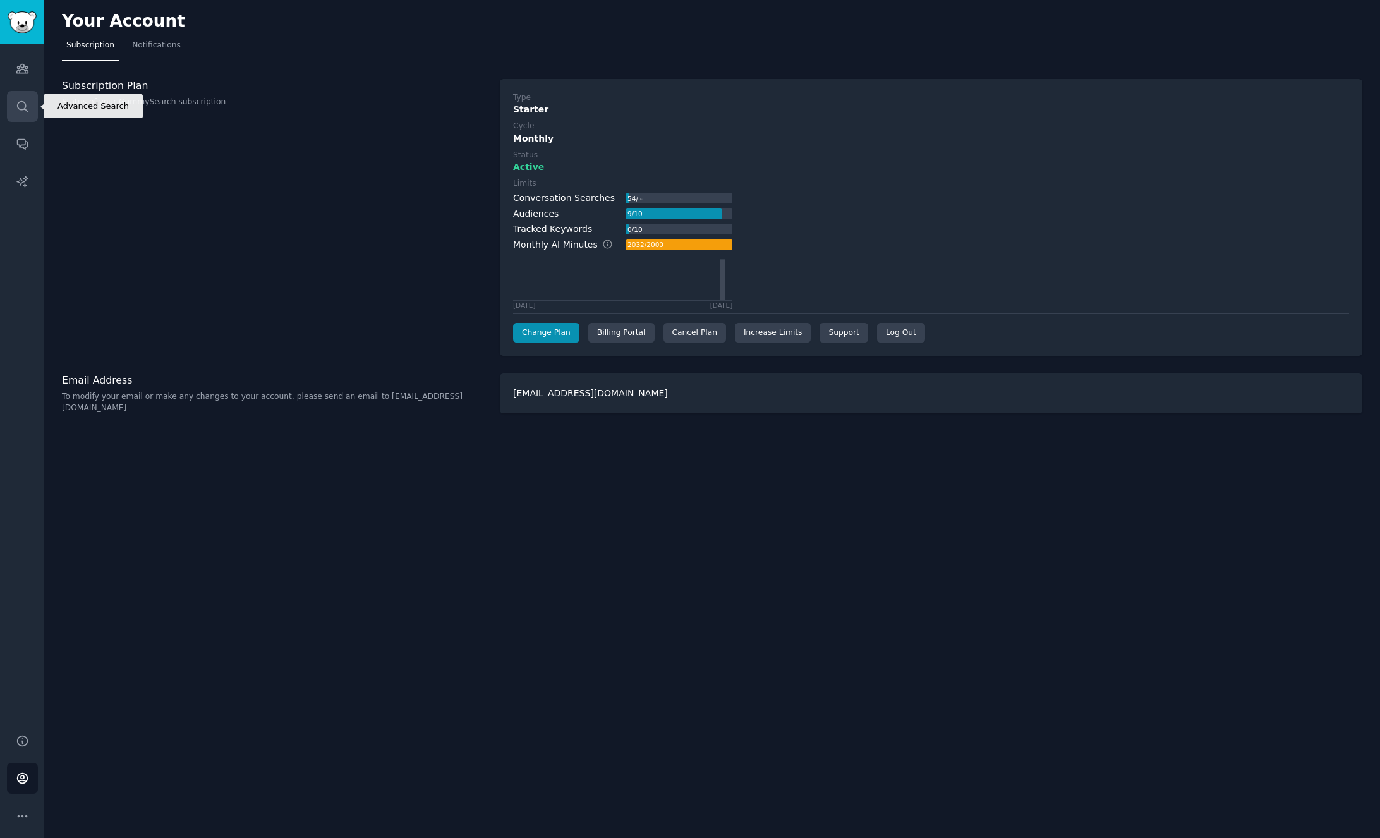 The image size is (1380, 838). Describe the element at coordinates (773, 333) in the screenshot. I see `a: Increase Limits` at that location.